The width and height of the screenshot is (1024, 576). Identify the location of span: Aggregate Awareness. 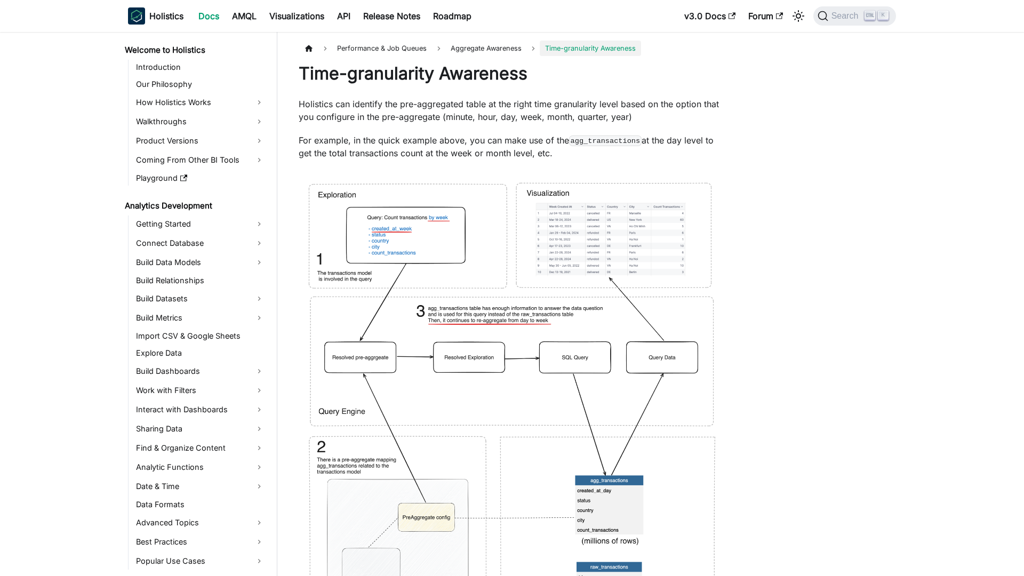
(486, 48).